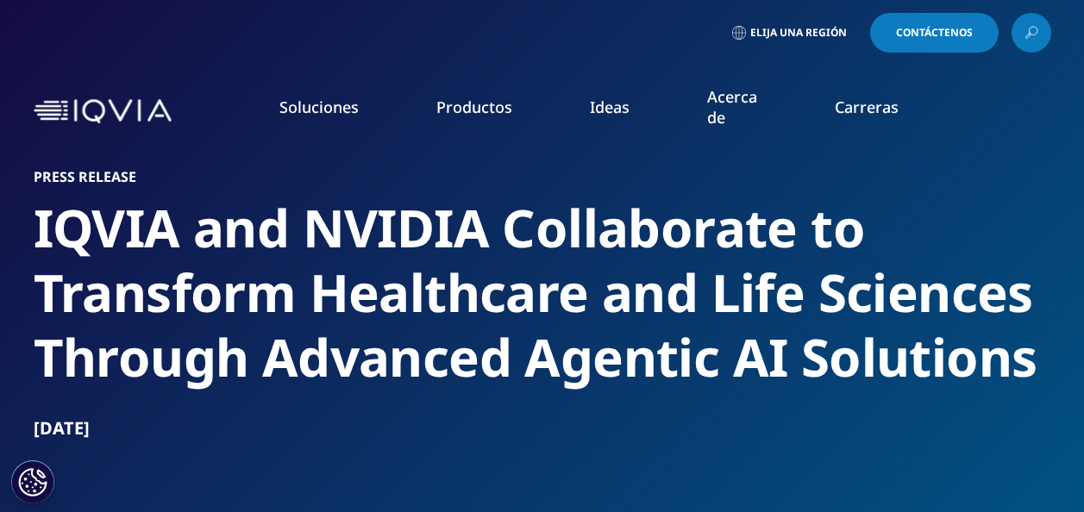 The height and width of the screenshot is (512, 1084). Describe the element at coordinates (33, 482) in the screenshot. I see `button: Configuración de cookies` at that location.